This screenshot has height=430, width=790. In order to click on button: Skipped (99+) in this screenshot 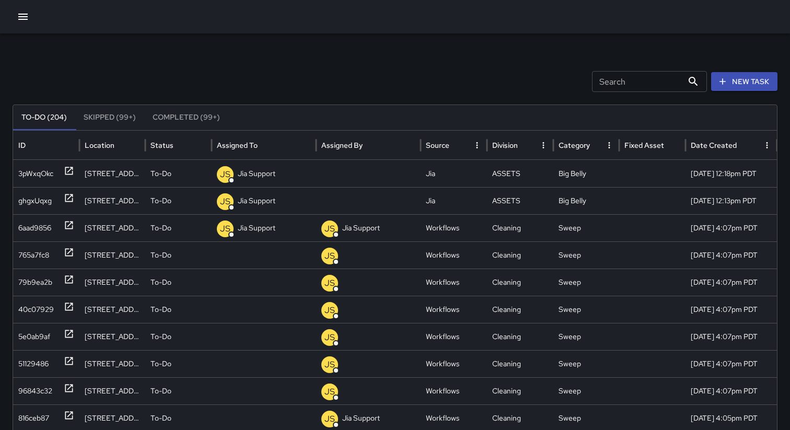, I will do `click(110, 117)`.